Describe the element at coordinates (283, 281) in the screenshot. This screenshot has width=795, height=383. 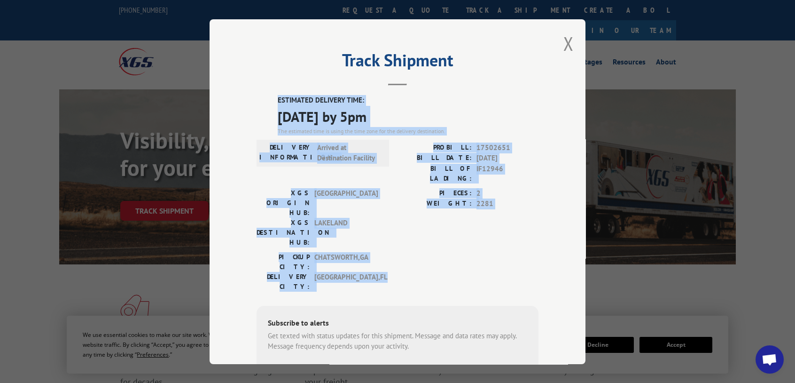
I see `label: DELIVERY CITY:` at that location.